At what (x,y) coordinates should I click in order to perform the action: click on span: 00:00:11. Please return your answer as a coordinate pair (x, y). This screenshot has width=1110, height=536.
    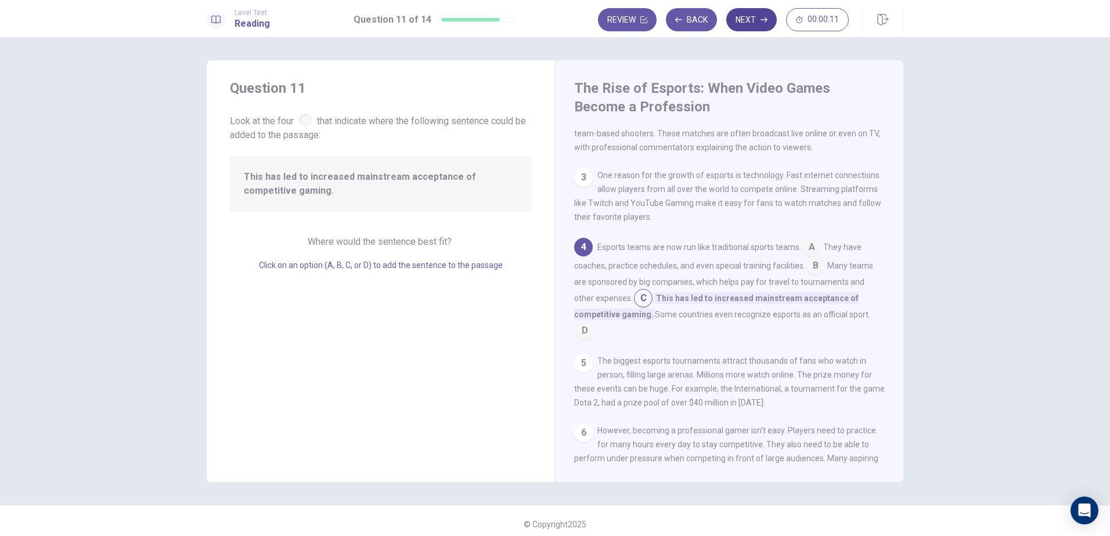
    Looking at the image, I should click on (823, 20).